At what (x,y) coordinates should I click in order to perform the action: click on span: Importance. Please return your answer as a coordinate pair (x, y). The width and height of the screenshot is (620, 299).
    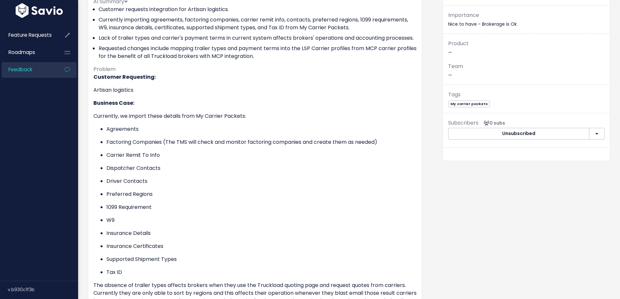
    Looking at the image, I should click on (464, 15).